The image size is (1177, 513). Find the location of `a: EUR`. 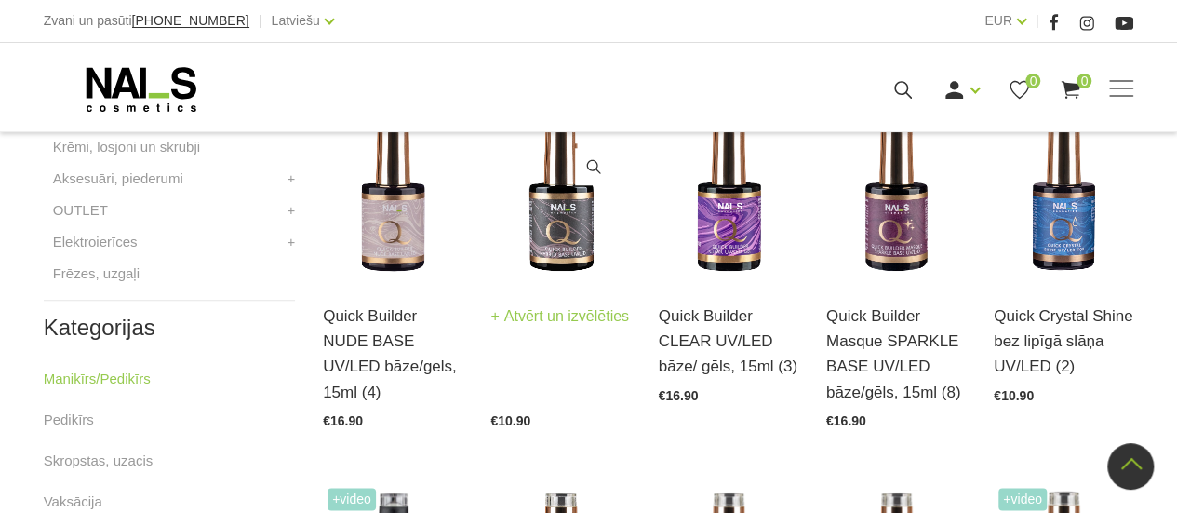

a: EUR is located at coordinates (999, 20).